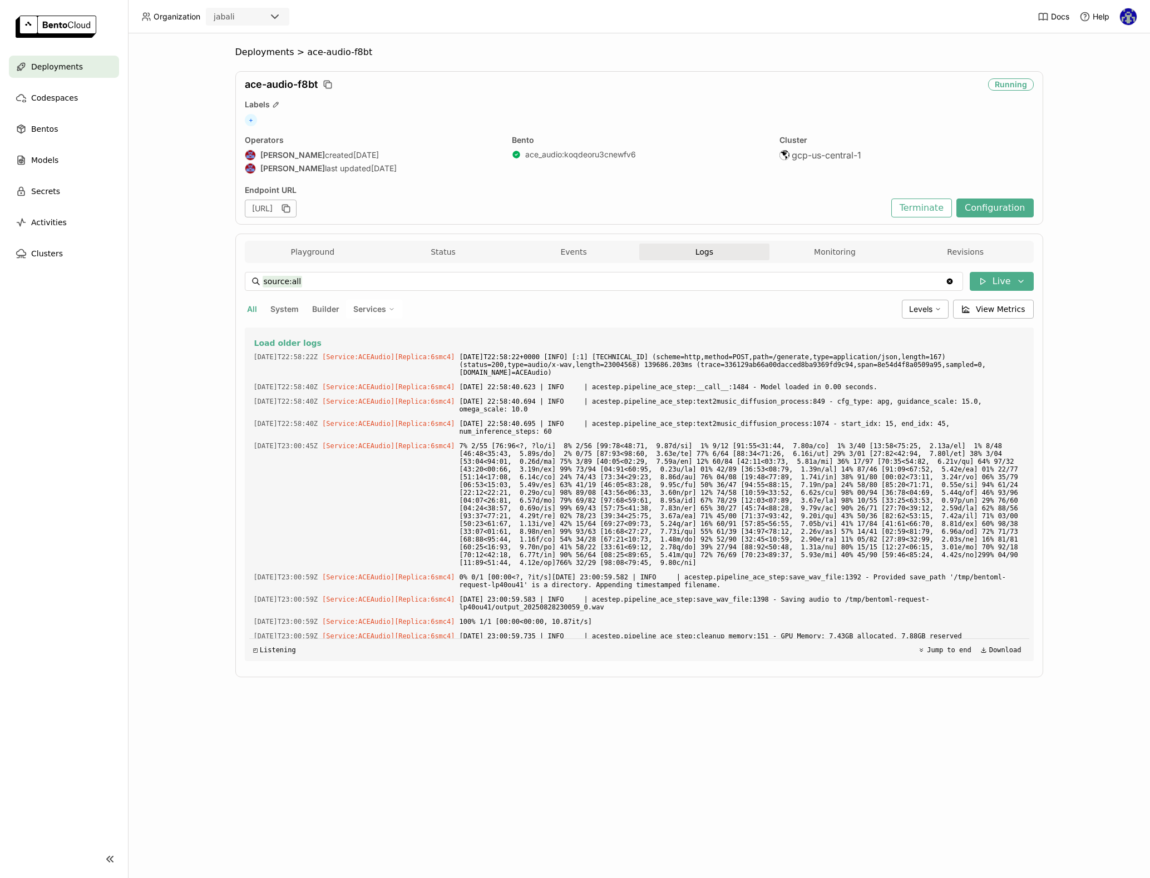 This screenshot has width=1150, height=878. I want to click on a: Deployments, so click(64, 67).